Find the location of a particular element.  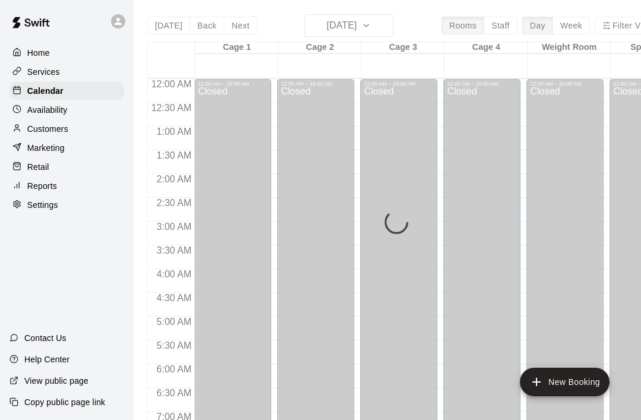

span: 2:00 AM is located at coordinates (174, 179).